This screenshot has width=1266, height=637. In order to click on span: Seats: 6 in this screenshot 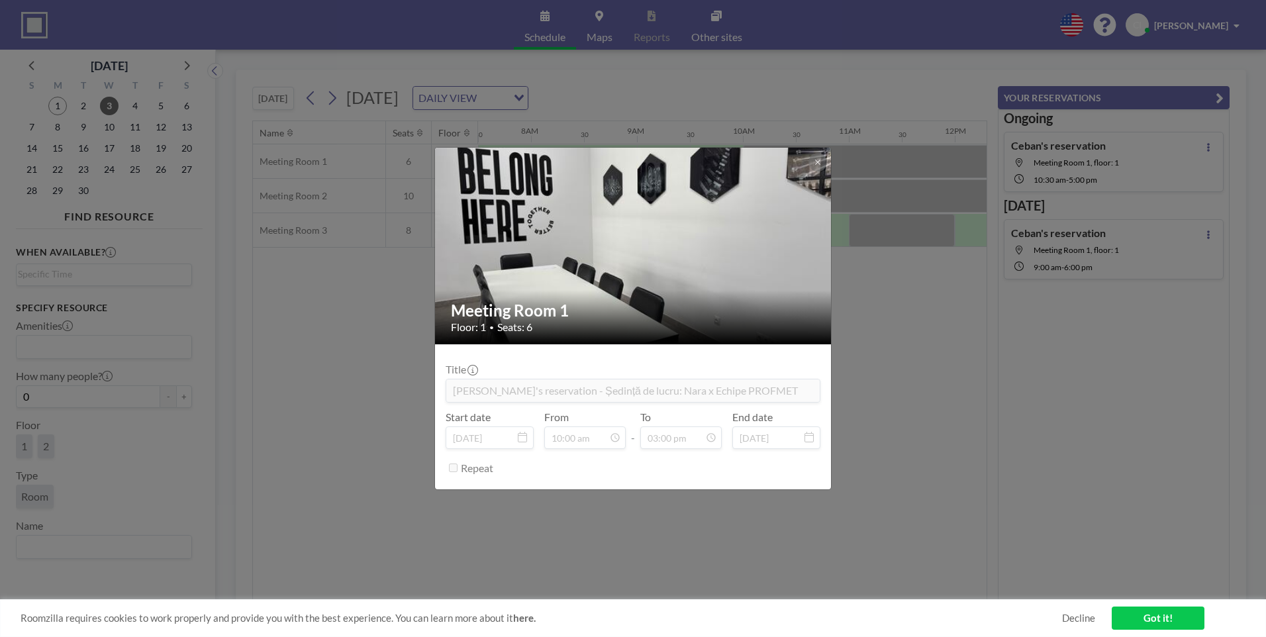, I will do `click(515, 327)`.